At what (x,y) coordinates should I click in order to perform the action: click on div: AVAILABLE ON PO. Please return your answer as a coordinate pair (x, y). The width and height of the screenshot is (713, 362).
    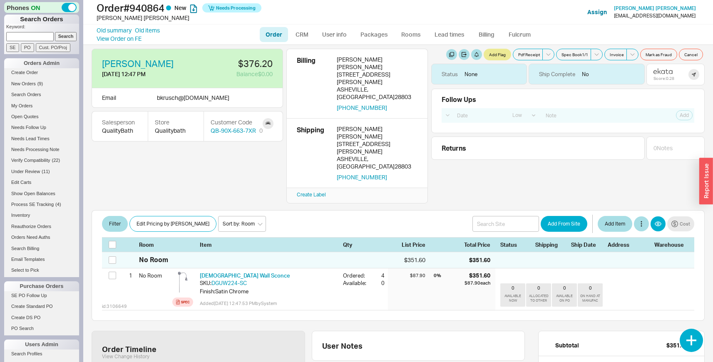
    Looking at the image, I should click on (565, 299).